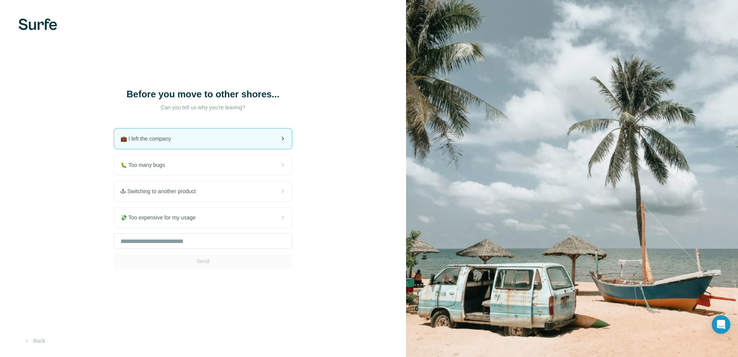  Describe the element at coordinates (203, 107) in the screenshot. I see `p: Can you tell us why you're leaving?` at that location.